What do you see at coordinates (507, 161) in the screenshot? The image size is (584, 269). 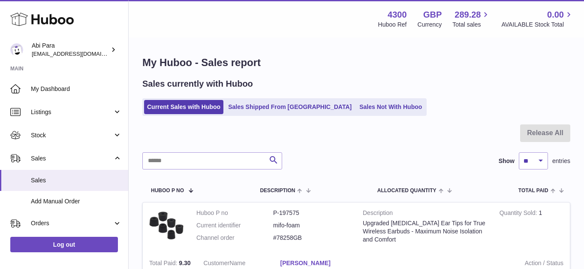 I see `label: Show` at bounding box center [507, 161].